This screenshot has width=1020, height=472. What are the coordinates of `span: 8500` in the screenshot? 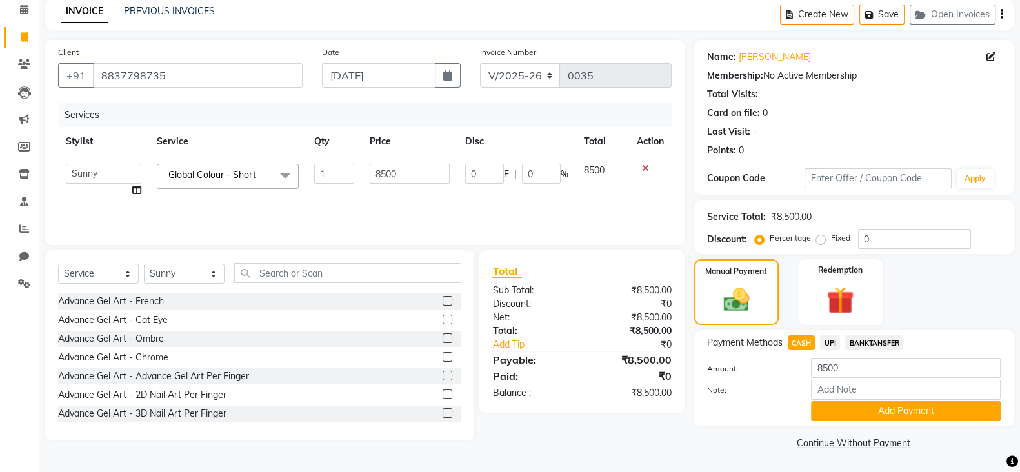 It's located at (594, 170).